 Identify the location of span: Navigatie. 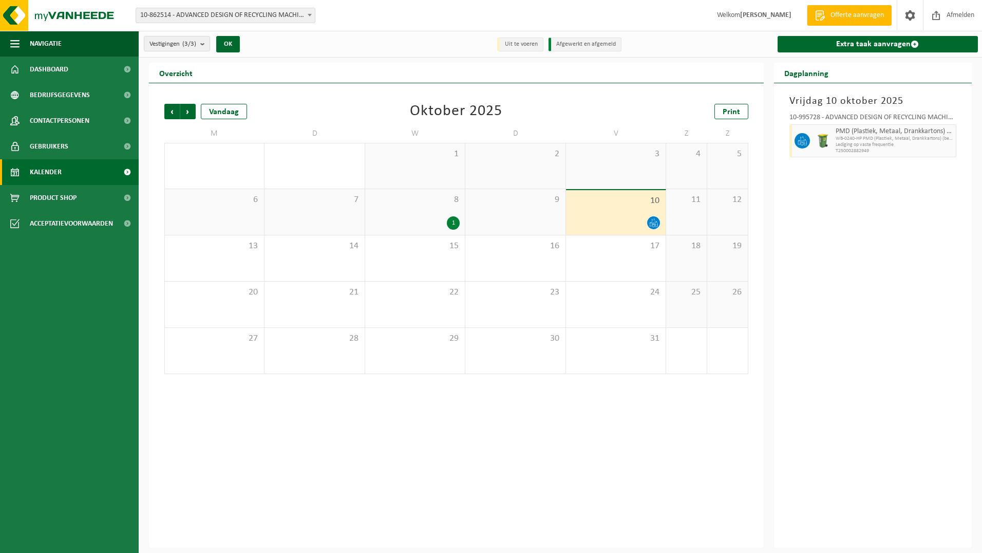
(46, 44).